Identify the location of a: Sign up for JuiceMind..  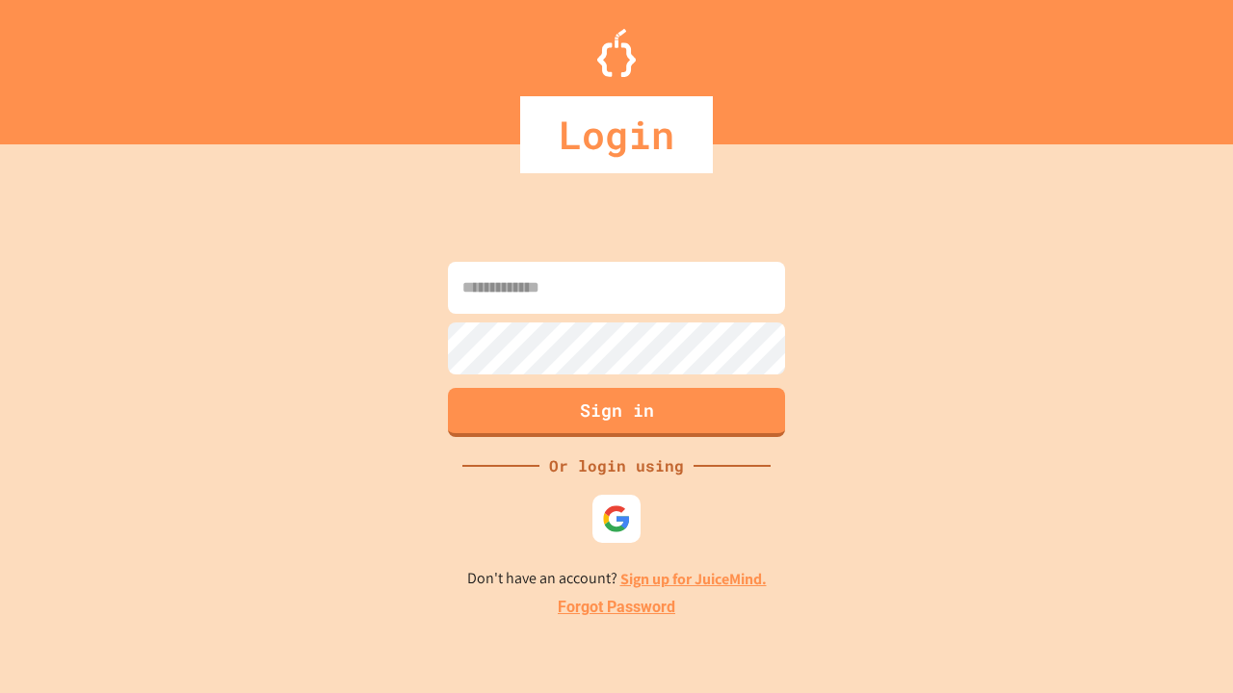
(693, 579).